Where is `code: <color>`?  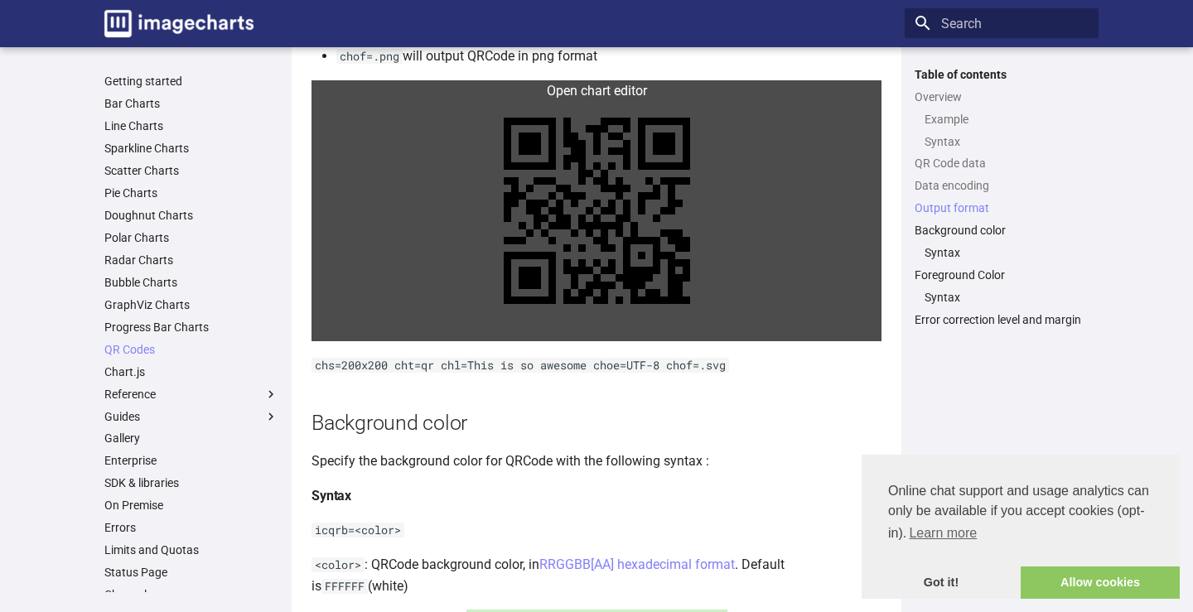 code: <color> is located at coordinates (338, 565).